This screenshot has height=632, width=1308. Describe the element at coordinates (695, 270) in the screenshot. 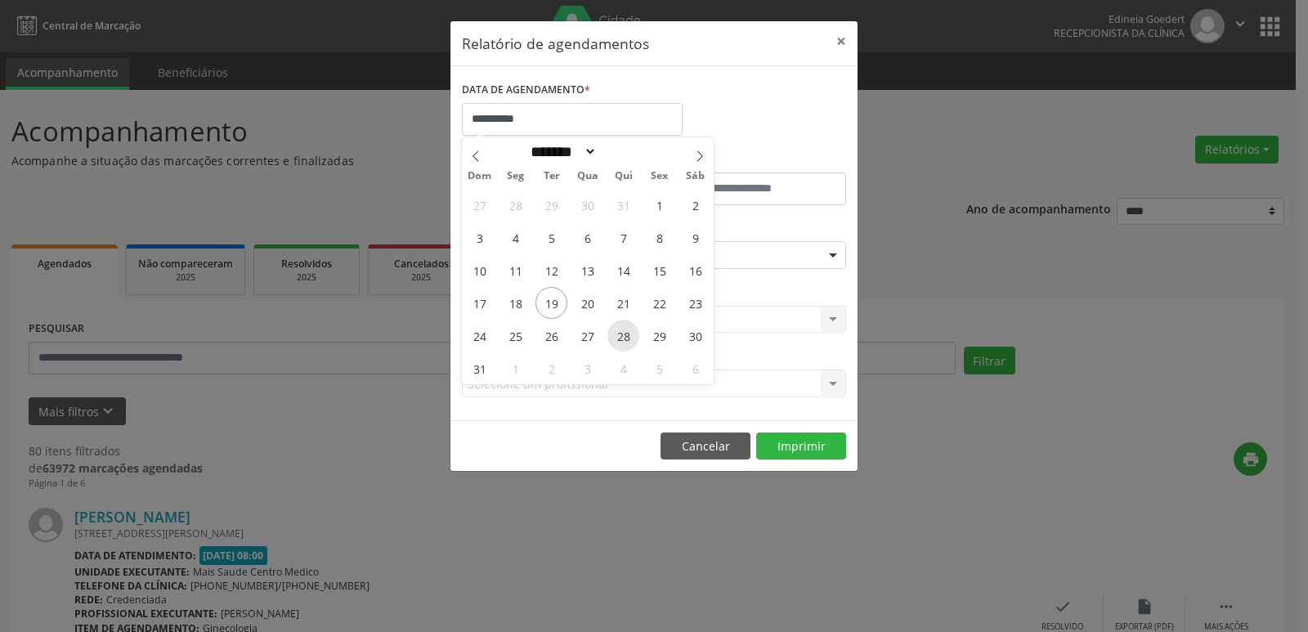

I see `span: Agosto 16, 2025` at that location.